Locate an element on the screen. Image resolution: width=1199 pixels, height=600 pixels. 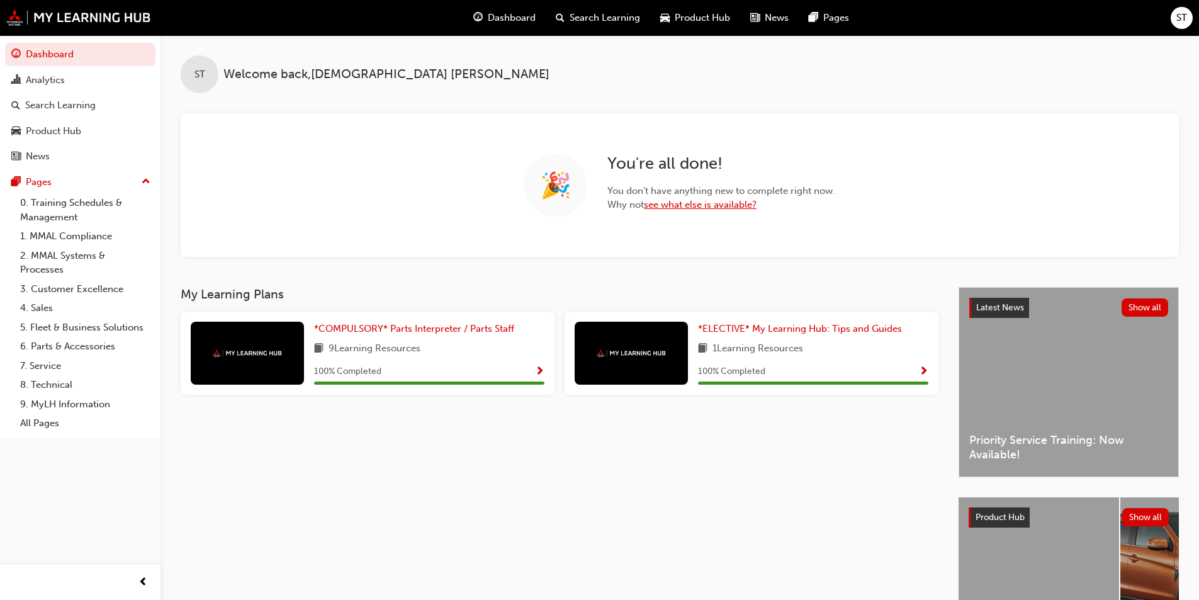
div: Product Hub is located at coordinates (53, 131).